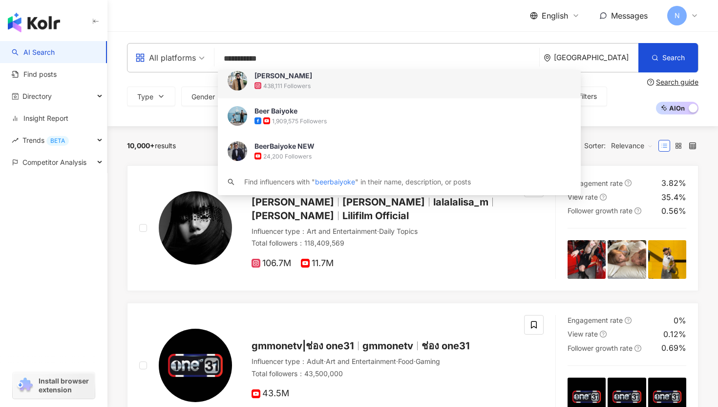  Describe the element at coordinates (622, 146) in the screenshot. I see `div: Sorter:` at that location.